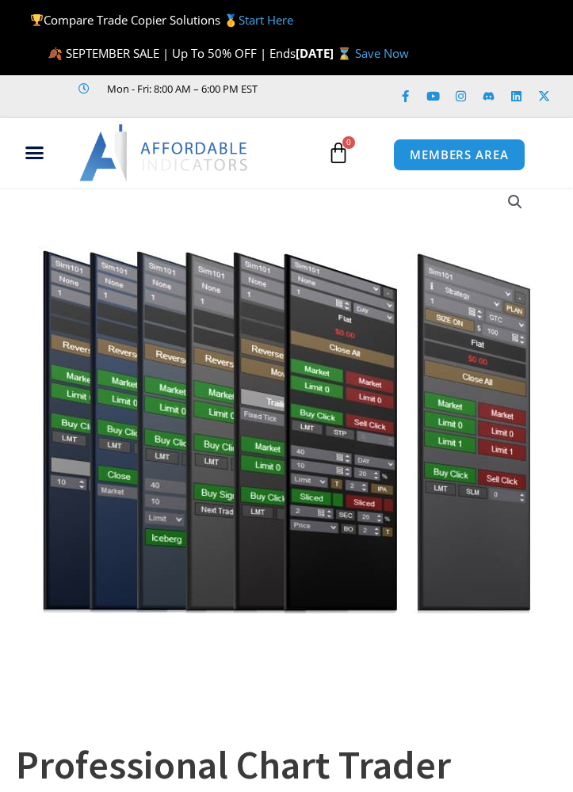 Image resolution: width=573 pixels, height=792 pixels. What do you see at coordinates (382, 53) in the screenshot?
I see `a: Save Now` at bounding box center [382, 53].